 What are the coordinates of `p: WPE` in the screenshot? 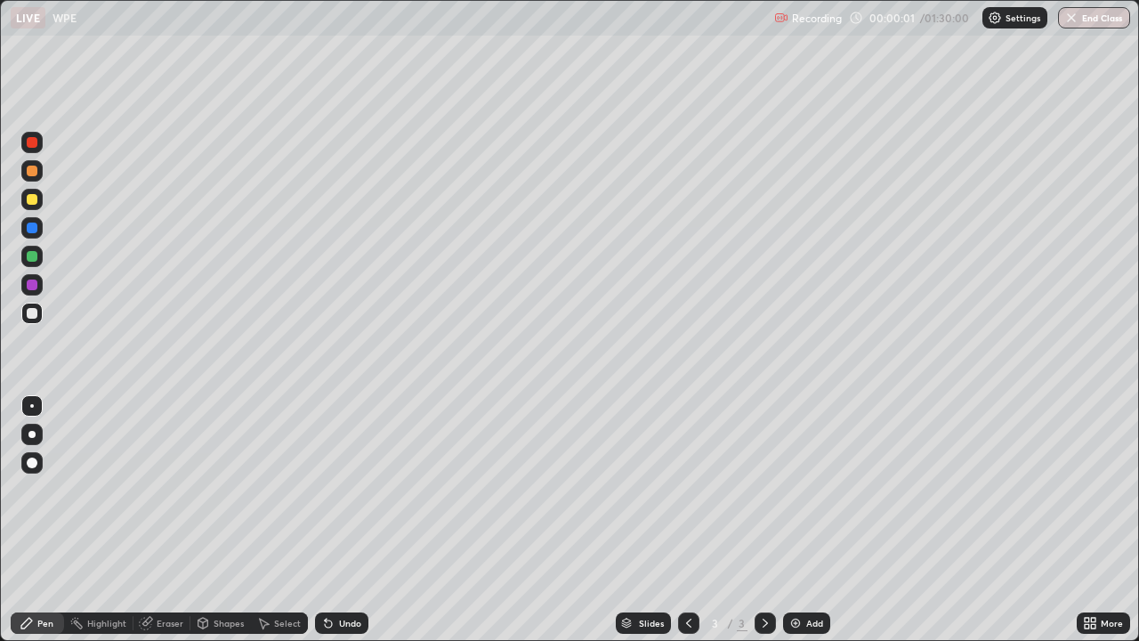 It's located at (64, 18).